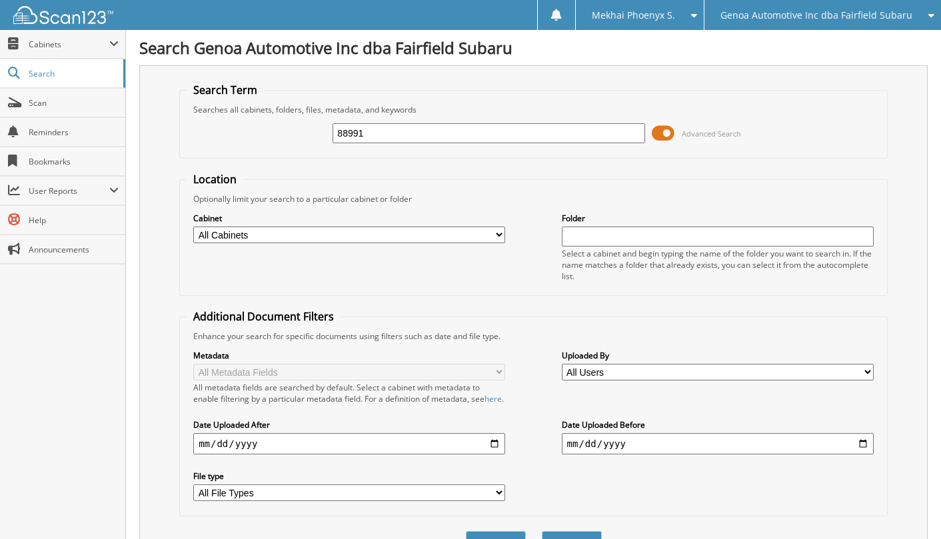 The width and height of the screenshot is (941, 539). Describe the element at coordinates (73, 161) in the screenshot. I see `span: Bookmarks` at that location.